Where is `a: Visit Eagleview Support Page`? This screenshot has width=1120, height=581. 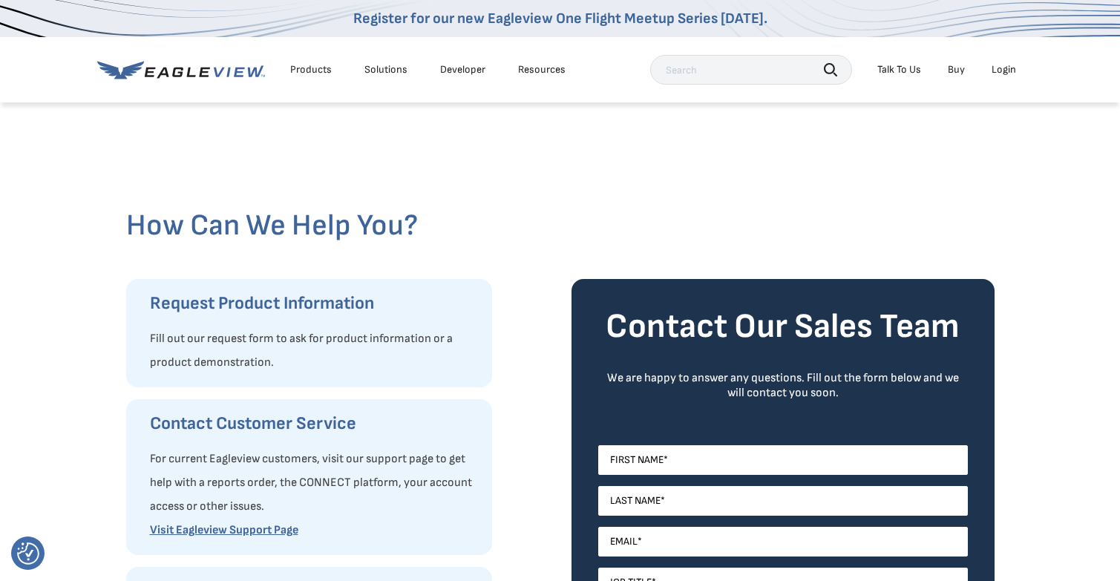 a: Visit Eagleview Support Page is located at coordinates (224, 530).